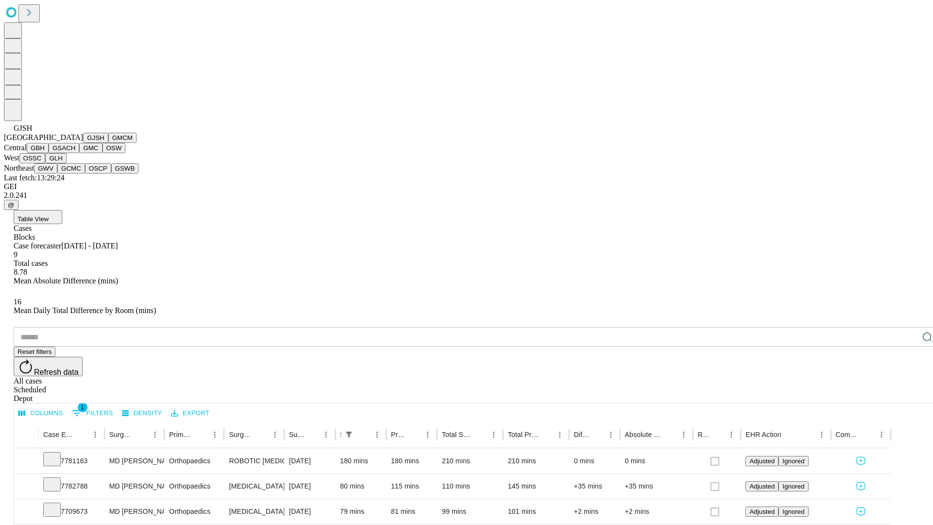  I want to click on button: Refresh data, so click(48, 367).